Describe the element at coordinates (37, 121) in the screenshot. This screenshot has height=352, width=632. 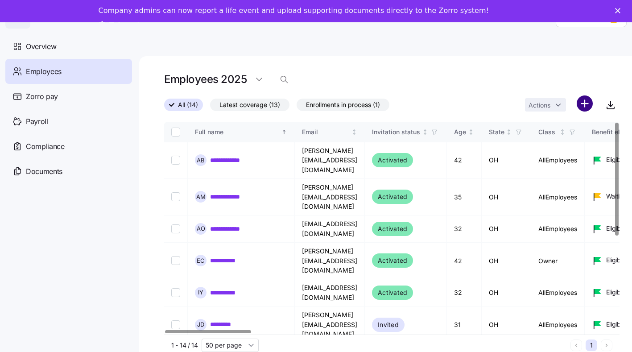
I see `span: Payroll` at that location.